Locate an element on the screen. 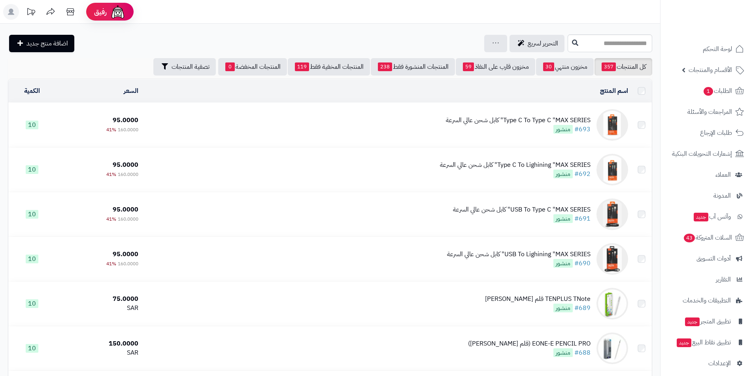 The height and width of the screenshot is (376, 753). span: الأقسام والمنتجات is located at coordinates (711, 70).